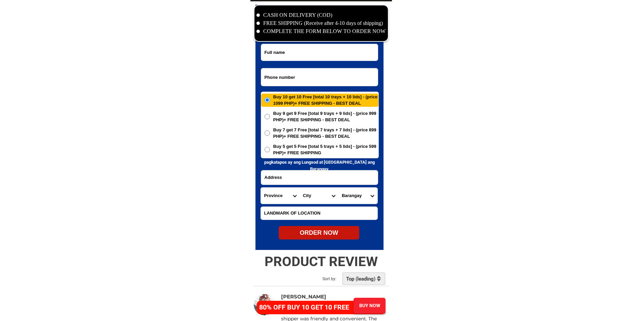 Image resolution: width=642 pixels, height=321 pixels. I want to click on select: Select district, so click(319, 196).